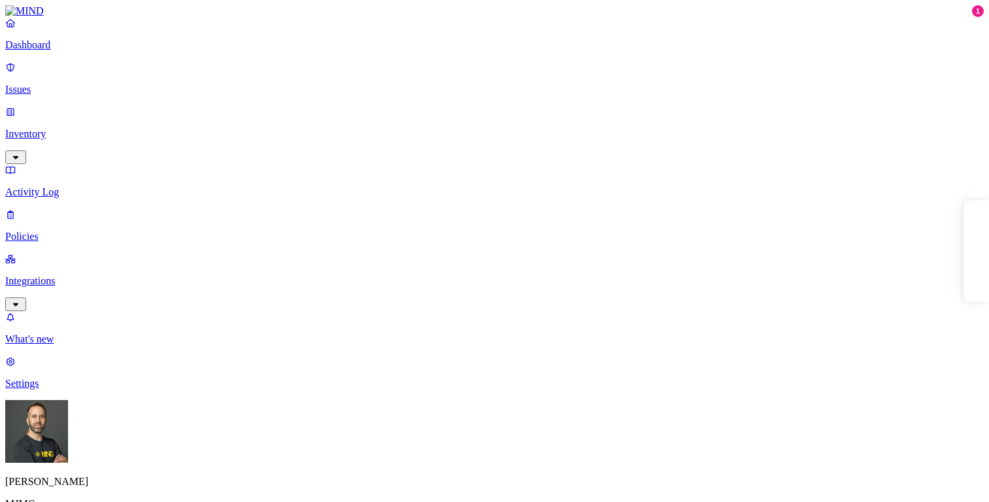 This screenshot has width=989, height=502. What do you see at coordinates (495, 192) in the screenshot?
I see `p: Activity Log` at bounding box center [495, 192].